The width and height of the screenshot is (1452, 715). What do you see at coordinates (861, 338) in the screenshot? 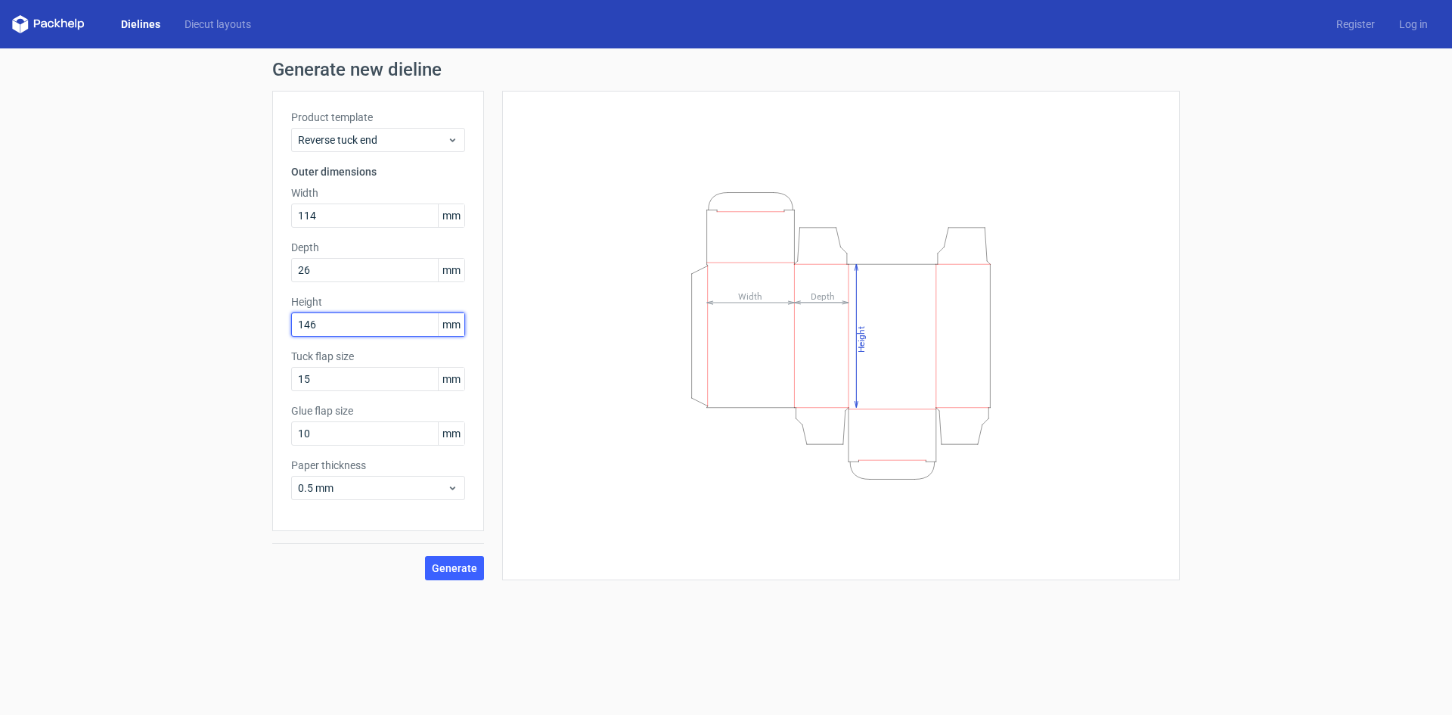
I see `tspan: Height` at bounding box center [861, 338].